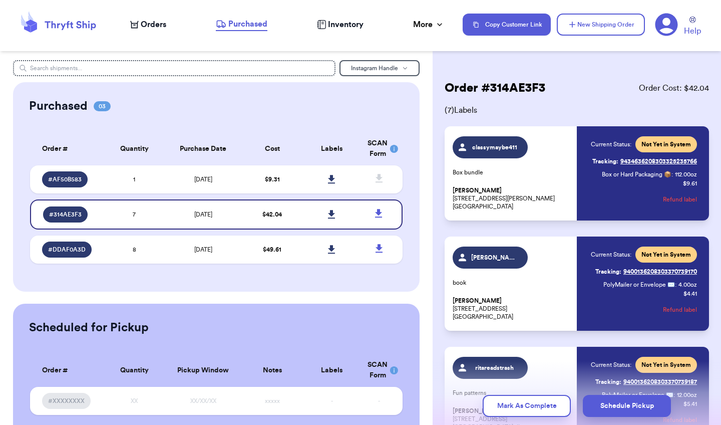 This screenshot has height=425, width=721. What do you see at coordinates (380, 68) in the screenshot?
I see `button: Instagram Handle` at bounding box center [380, 68].